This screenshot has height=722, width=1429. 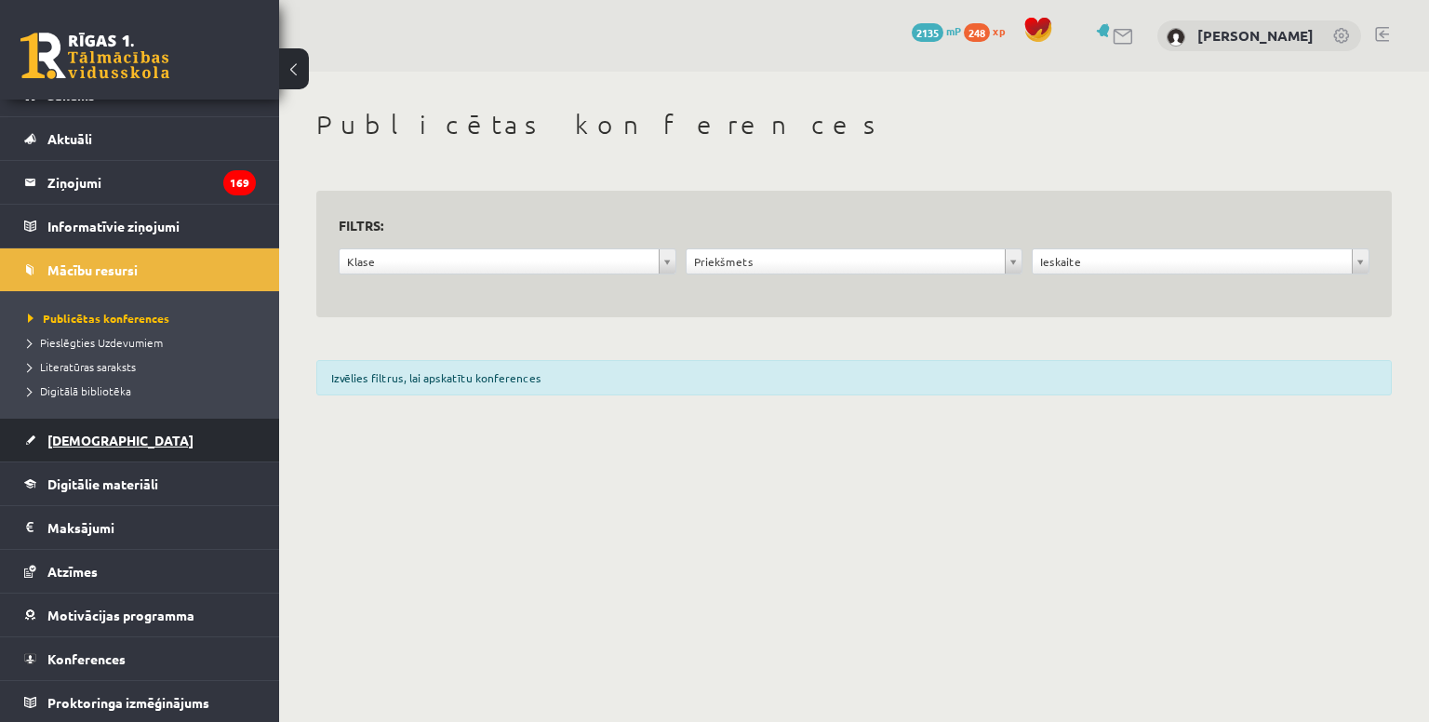 What do you see at coordinates (92, 270) in the screenshot?
I see `span: Mācību resursi` at bounding box center [92, 270].